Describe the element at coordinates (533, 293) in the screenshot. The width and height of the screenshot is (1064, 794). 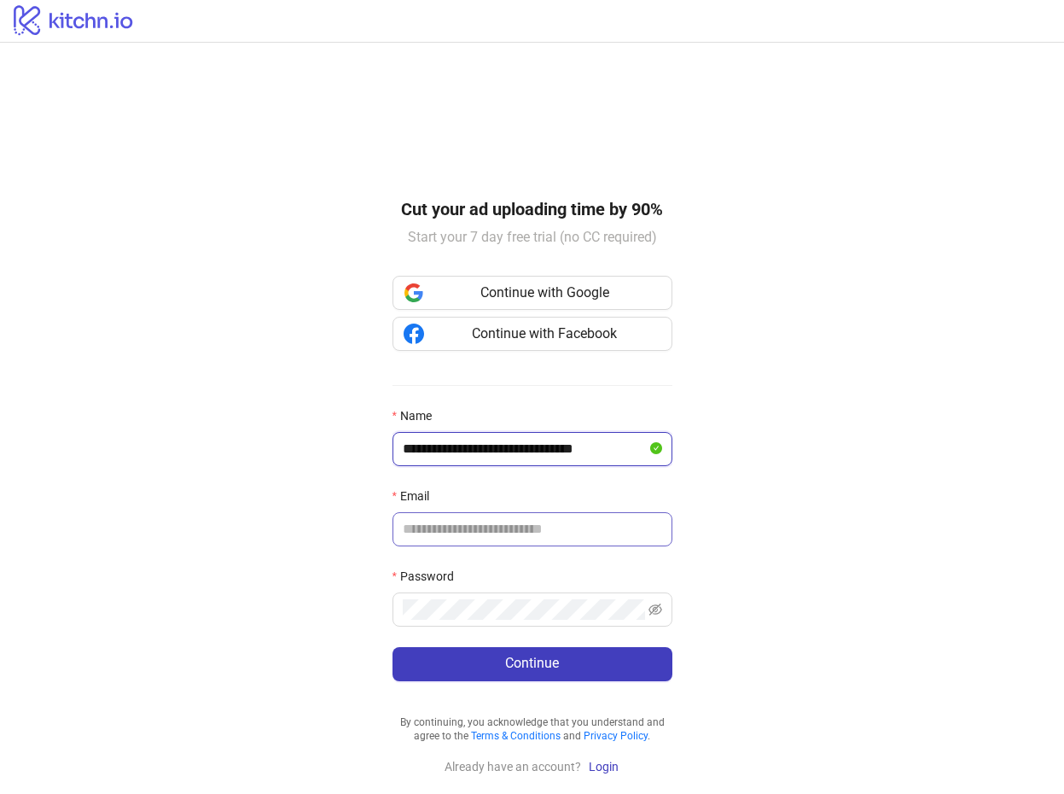
I see `a: Continue with Google` at that location.